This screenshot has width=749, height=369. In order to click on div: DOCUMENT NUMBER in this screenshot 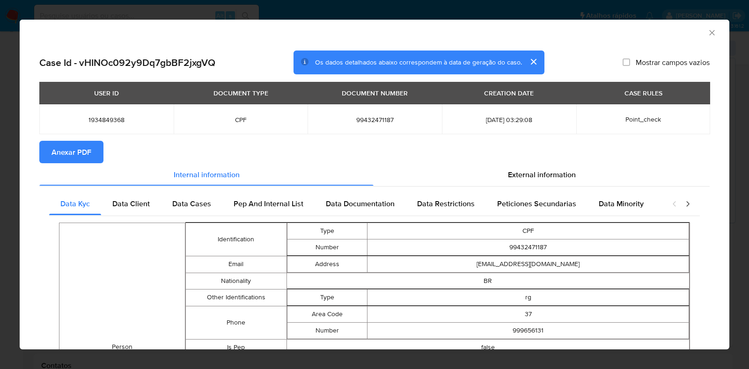, I will do `click(374, 93)`.